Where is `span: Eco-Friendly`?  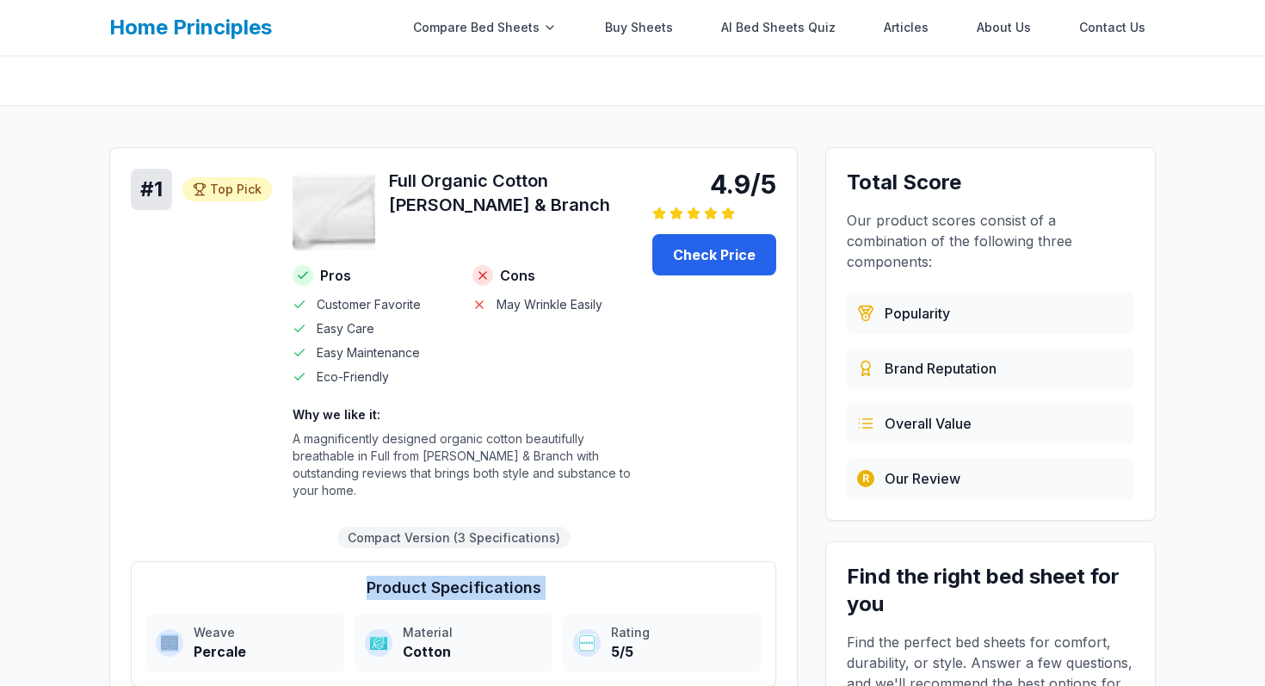
span: Eco-Friendly is located at coordinates (353, 377).